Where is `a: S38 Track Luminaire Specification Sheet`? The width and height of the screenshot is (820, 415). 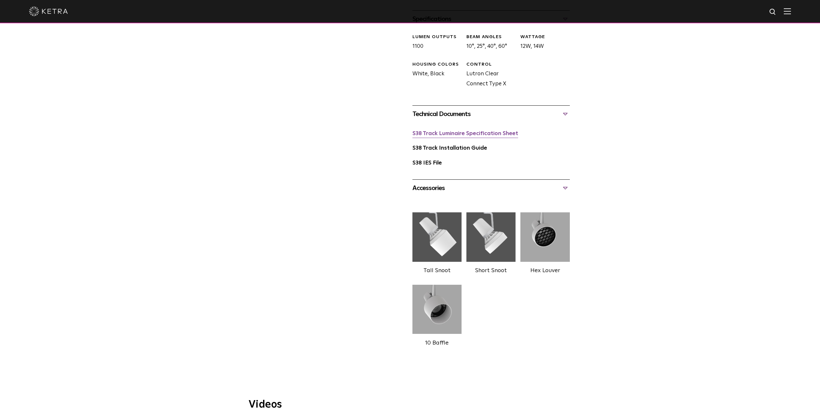
a: S38 Track Luminaire Specification Sheet is located at coordinates (465, 133).